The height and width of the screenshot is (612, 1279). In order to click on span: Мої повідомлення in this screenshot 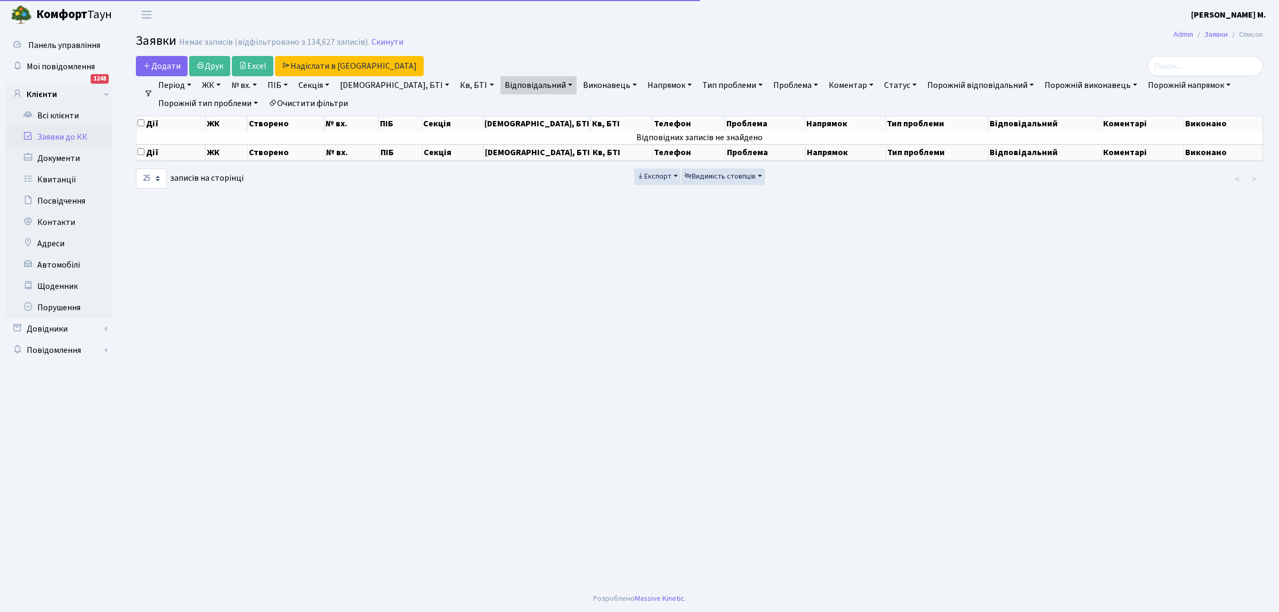, I will do `click(61, 67)`.